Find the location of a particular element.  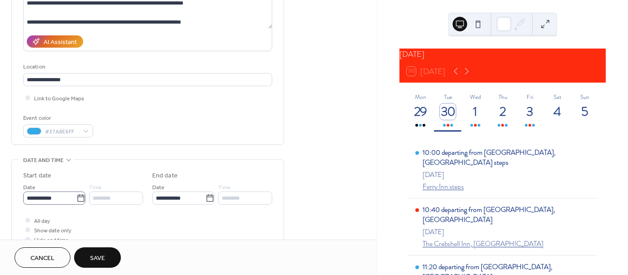

div: 30 is located at coordinates (448, 112).